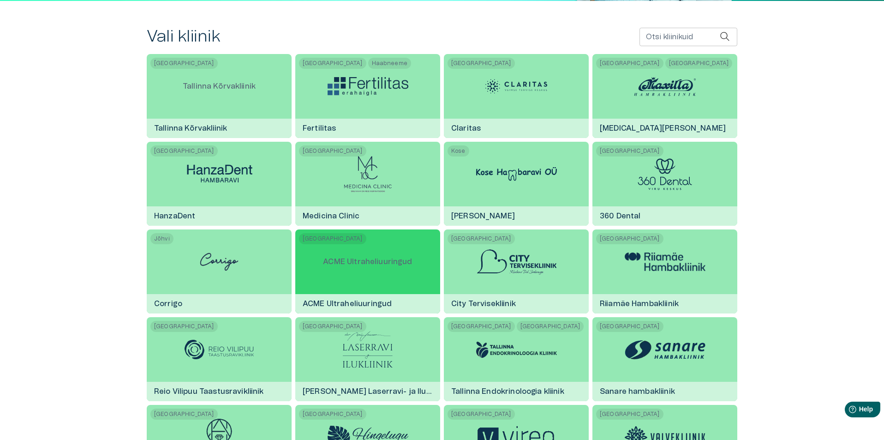 The width and height of the screenshot is (884, 440). What do you see at coordinates (665, 349) in the screenshot?
I see `img: Sanare hambakliinik logo` at bounding box center [665, 349].